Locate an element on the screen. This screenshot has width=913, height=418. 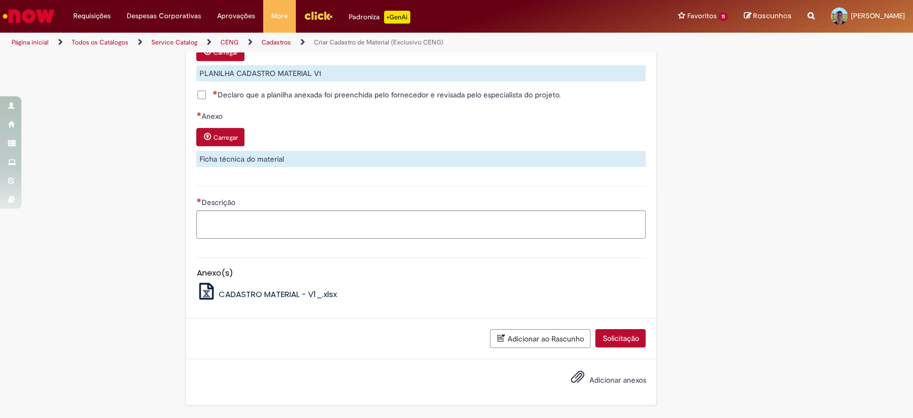
div: PLANILHA CADASTRO MATERIAL V1 is located at coordinates (421, 73).